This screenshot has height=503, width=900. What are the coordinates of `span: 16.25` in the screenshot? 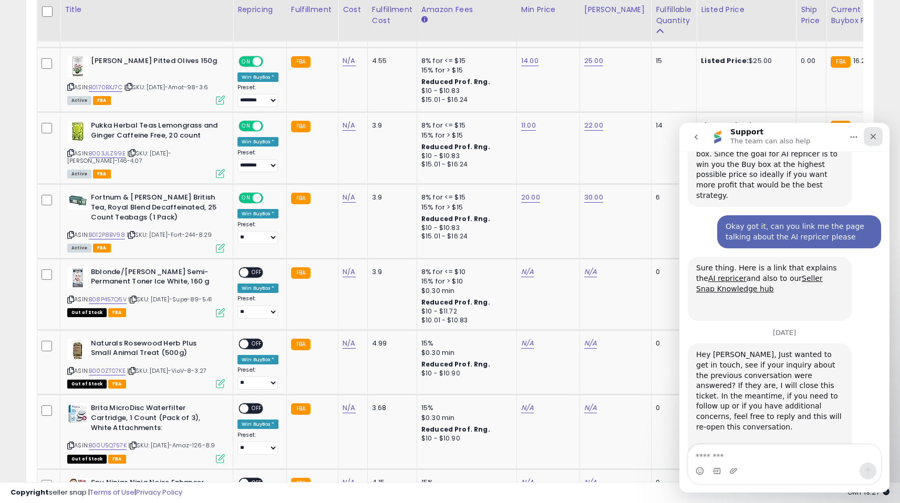 It's located at (862, 60).